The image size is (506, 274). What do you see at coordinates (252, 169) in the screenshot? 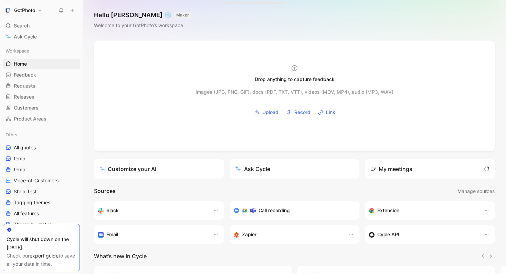
I see `div: Ask Cycle` at bounding box center [252, 169].